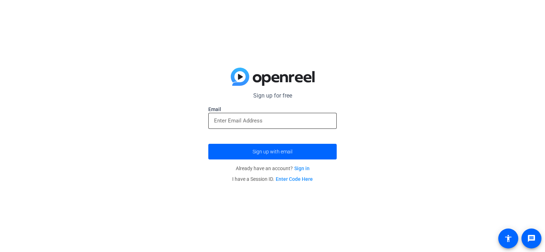 This screenshot has width=545, height=252. What do you see at coordinates (508, 239) in the screenshot?
I see `mat-icon: accessibility` at bounding box center [508, 239].